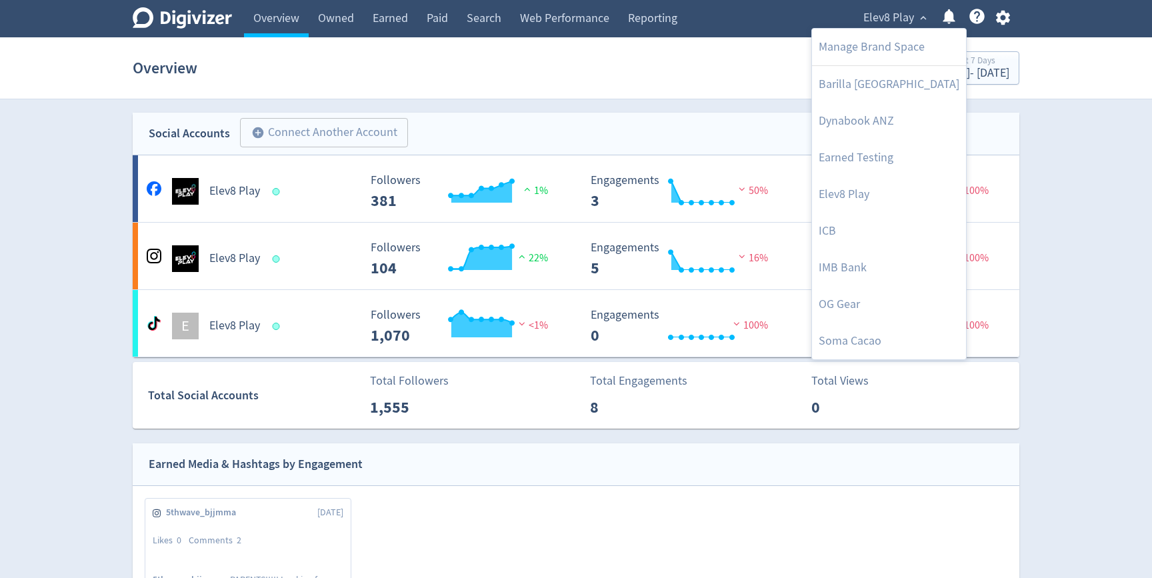 The image size is (1152, 578). What do you see at coordinates (888, 194) in the screenshot?
I see `a: Elev8 Play` at bounding box center [888, 194].